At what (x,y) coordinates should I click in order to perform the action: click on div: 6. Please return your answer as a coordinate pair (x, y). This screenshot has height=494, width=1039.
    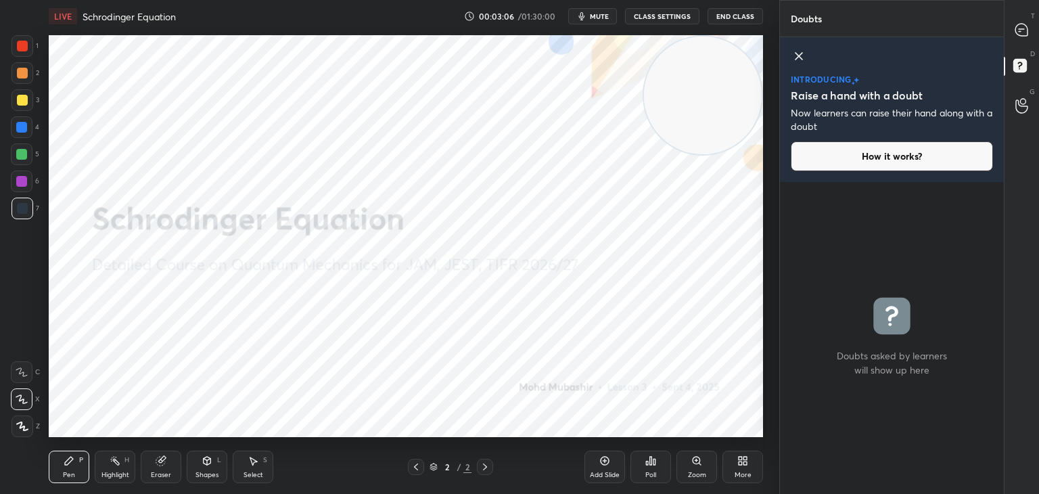
    Looking at the image, I should click on (25, 181).